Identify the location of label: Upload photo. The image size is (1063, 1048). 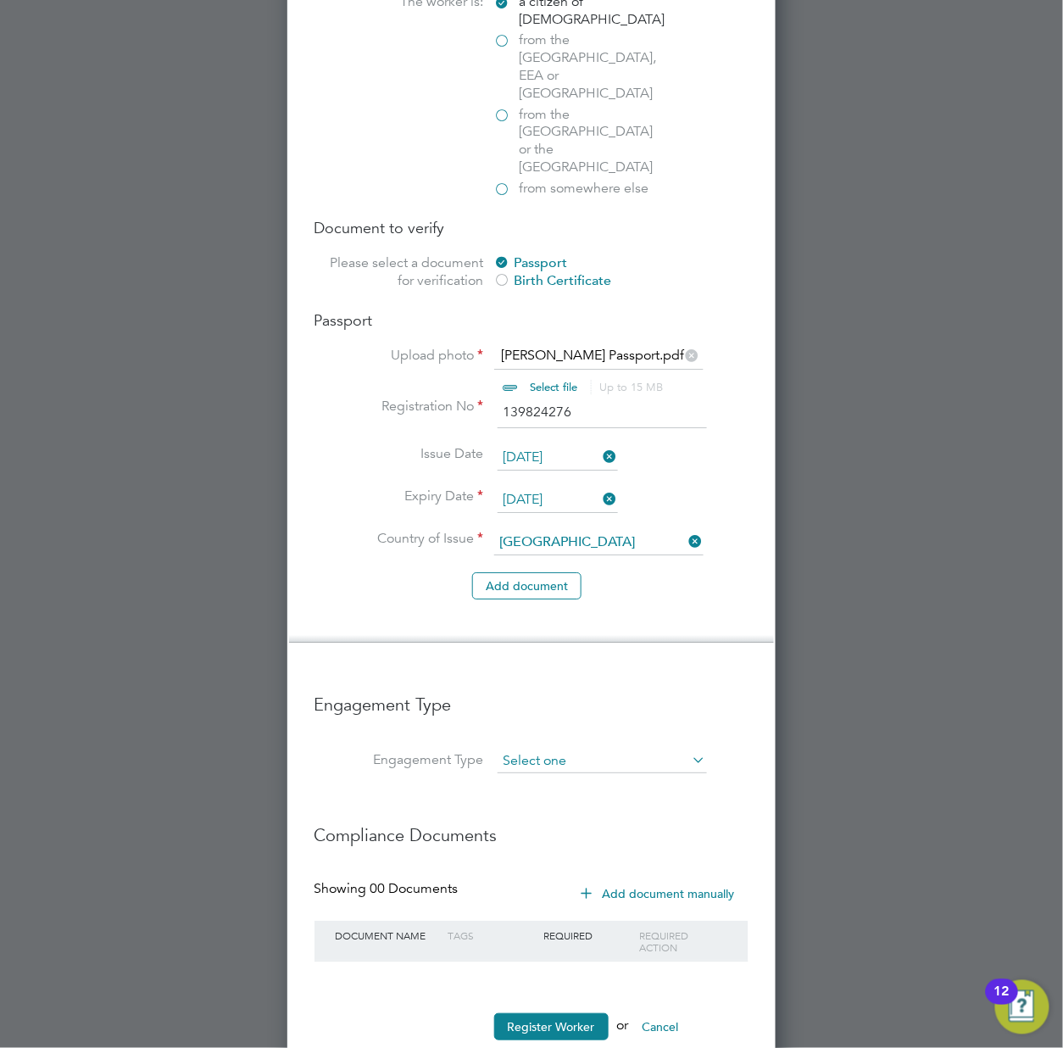
(399, 355).